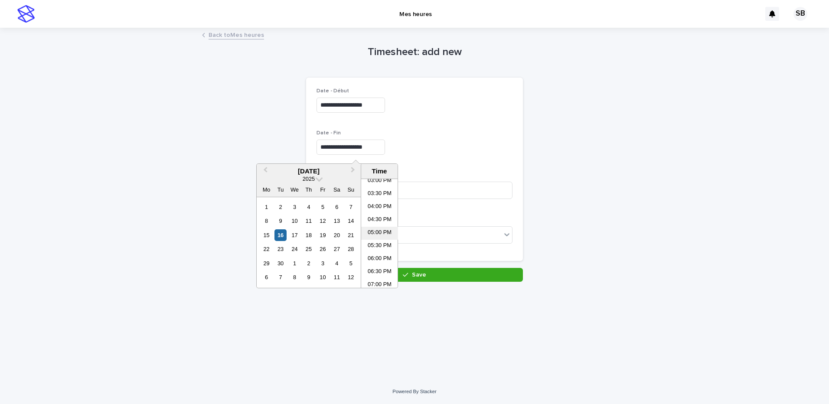 This screenshot has width=829, height=404. What do you see at coordinates (419, 275) in the screenshot?
I see `span: Save` at bounding box center [419, 275].